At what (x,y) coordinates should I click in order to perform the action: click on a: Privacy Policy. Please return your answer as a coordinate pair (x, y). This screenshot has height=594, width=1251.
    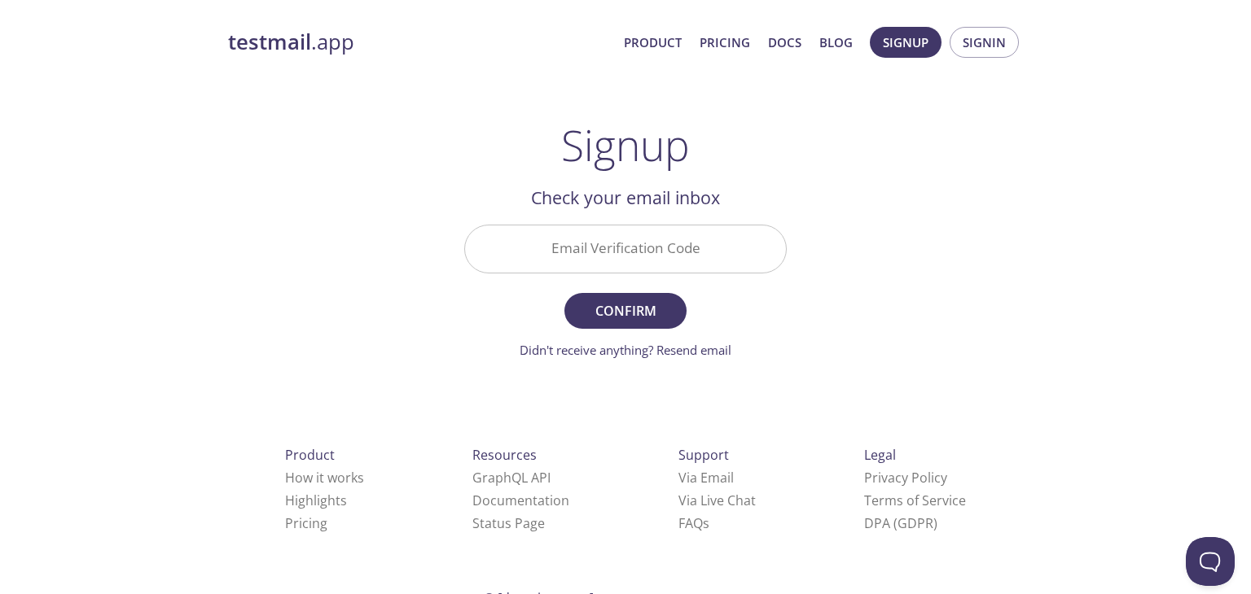
    Looking at the image, I should click on (905, 478).